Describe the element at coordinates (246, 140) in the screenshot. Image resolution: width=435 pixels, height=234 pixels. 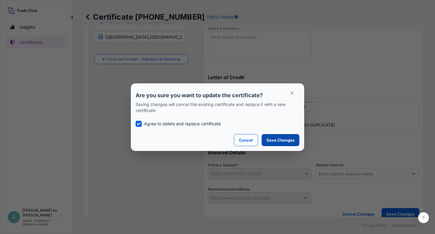
I see `button: Cancel` at that location.